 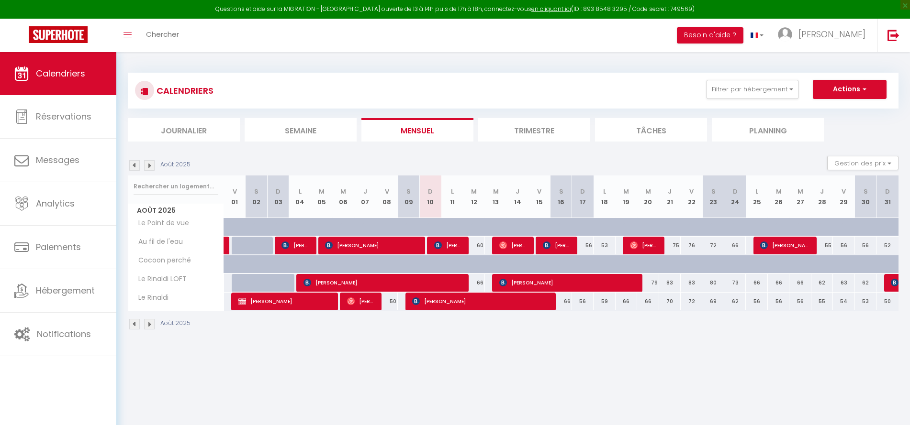 I want to click on img: logout, so click(x=893, y=35).